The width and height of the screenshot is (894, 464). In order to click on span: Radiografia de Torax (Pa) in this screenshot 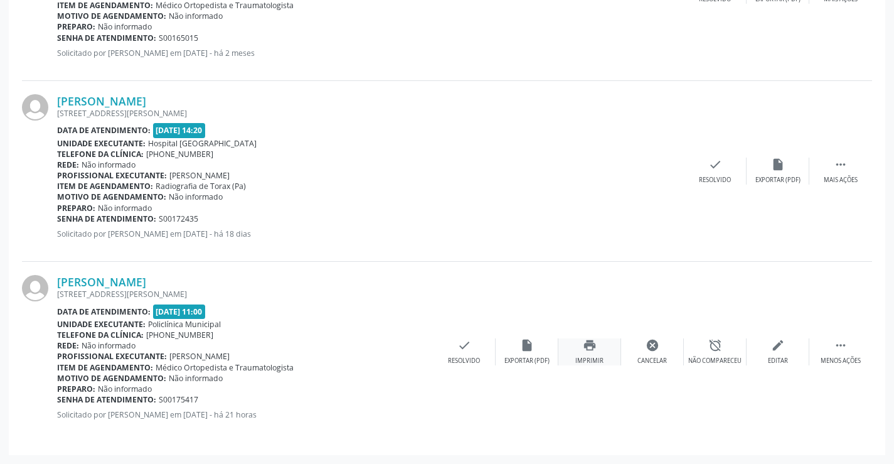, I will do `click(201, 186)`.